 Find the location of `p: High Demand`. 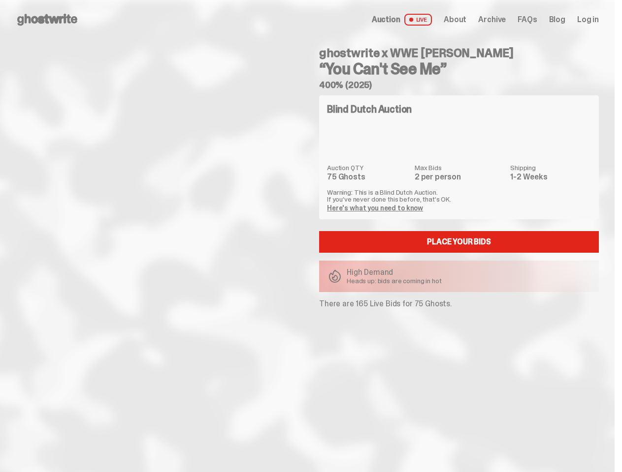

p: High Demand is located at coordinates (394, 273).